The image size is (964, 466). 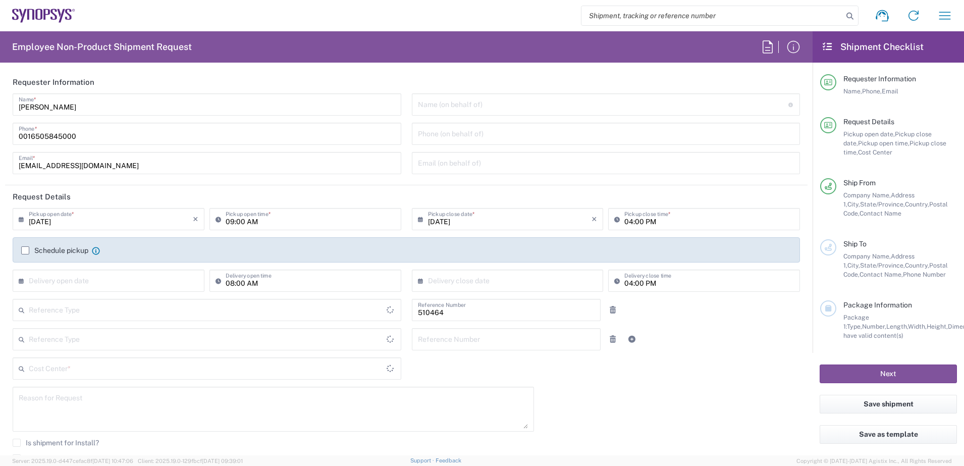 What do you see at coordinates (873, 47) in the screenshot?
I see `h2: Shipment Checklist` at bounding box center [873, 47].